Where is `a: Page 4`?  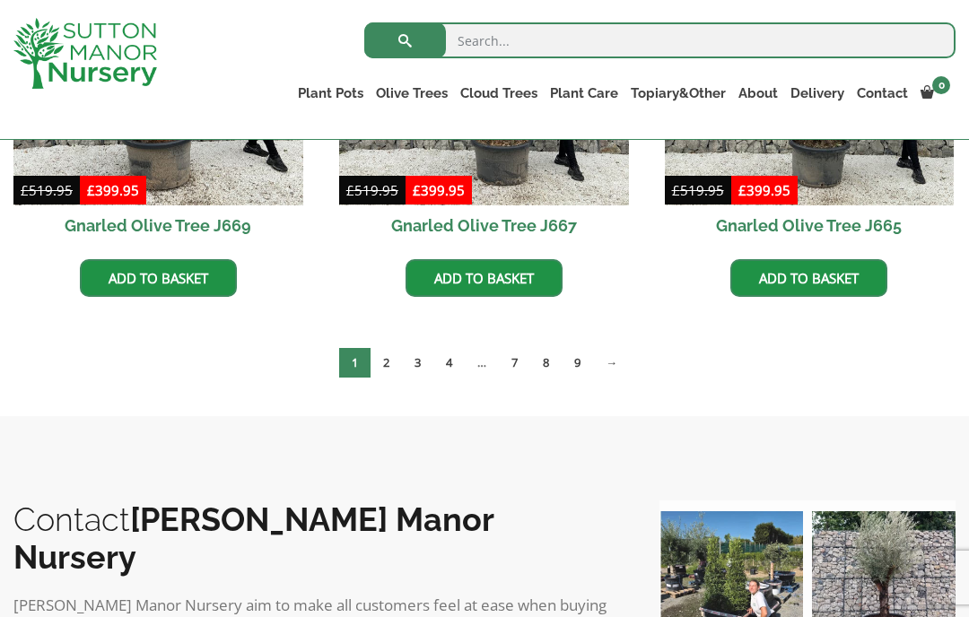
a: Page 4 is located at coordinates (449, 362).